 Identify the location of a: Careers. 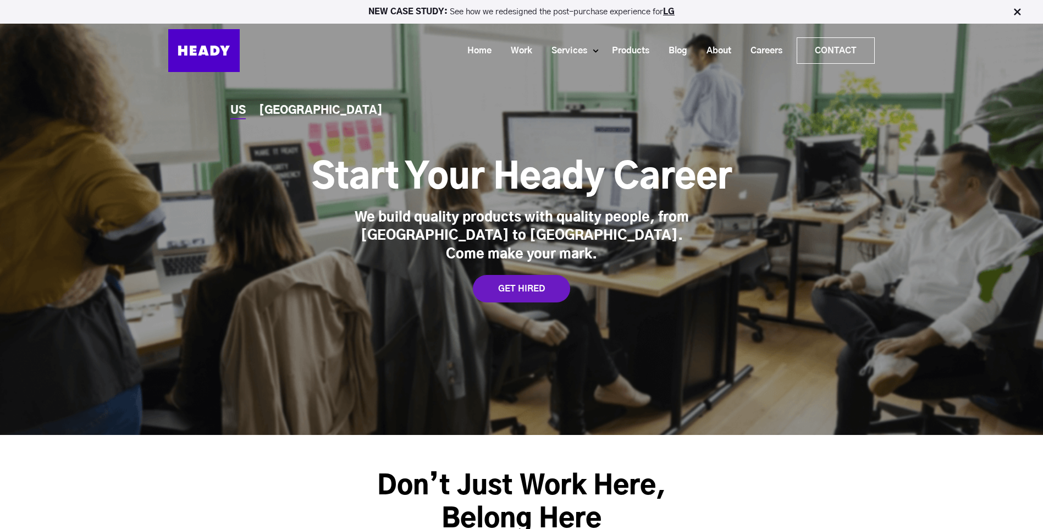
(762, 51).